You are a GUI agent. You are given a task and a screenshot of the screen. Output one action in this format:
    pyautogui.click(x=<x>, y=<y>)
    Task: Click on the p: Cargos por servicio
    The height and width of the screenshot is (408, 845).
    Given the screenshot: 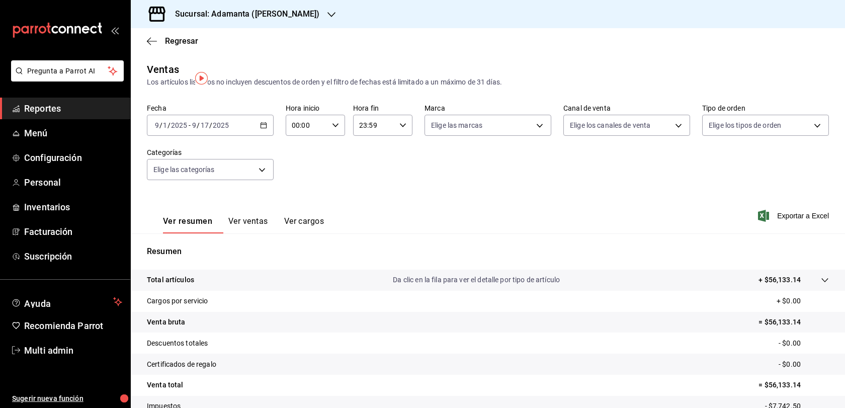 What is the action you would take?
    pyautogui.click(x=178, y=301)
    